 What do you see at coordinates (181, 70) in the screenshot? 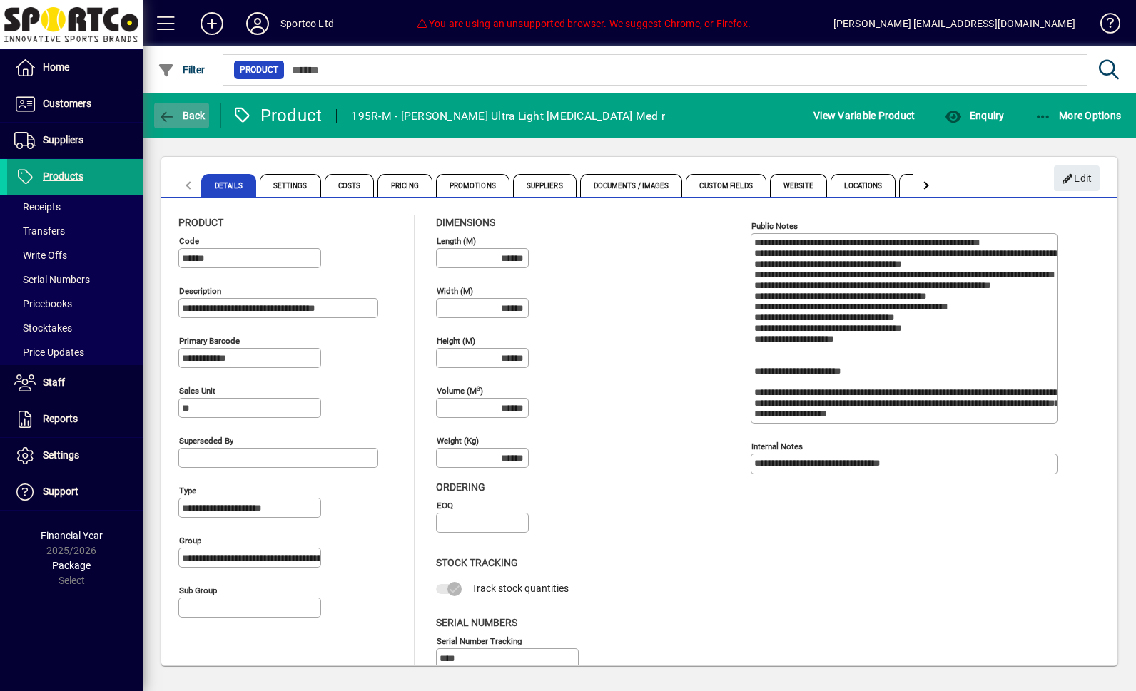
I see `button: Filter` at bounding box center [181, 70].